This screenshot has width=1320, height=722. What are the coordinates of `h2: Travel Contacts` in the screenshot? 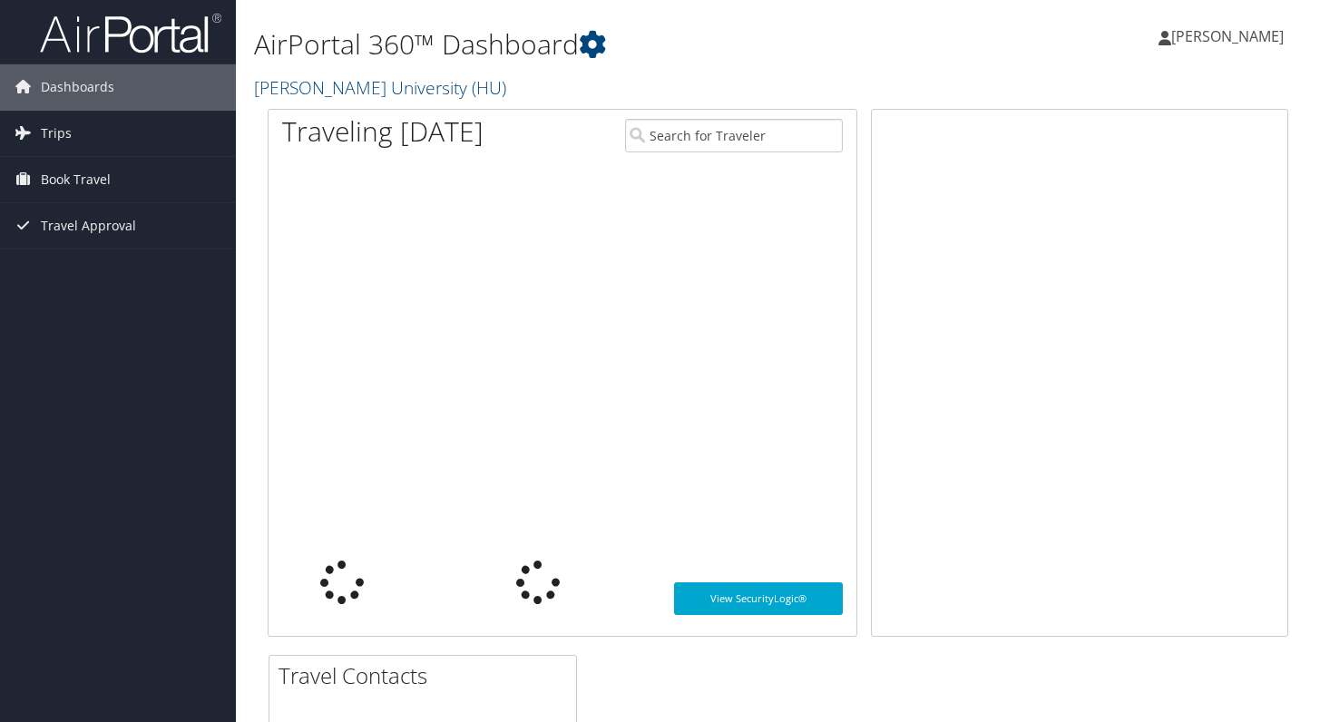 It's located at (427, 676).